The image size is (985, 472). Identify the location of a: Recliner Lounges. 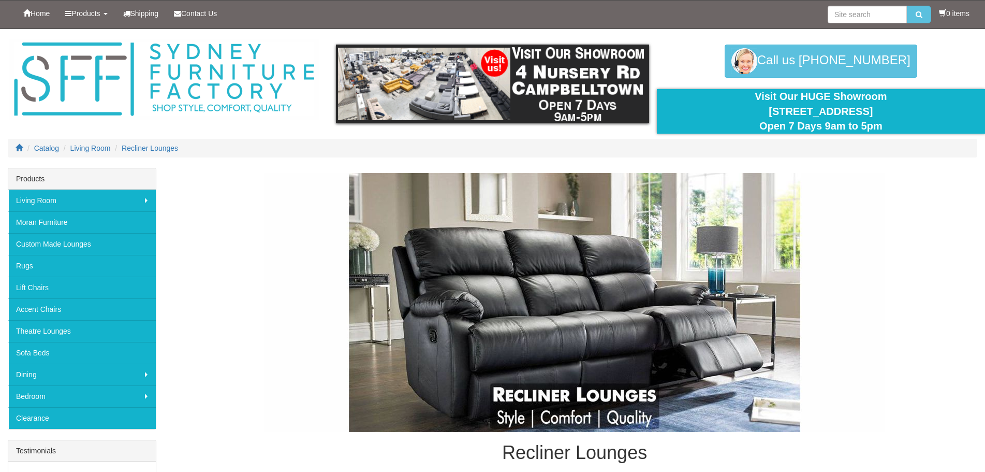
(150, 148).